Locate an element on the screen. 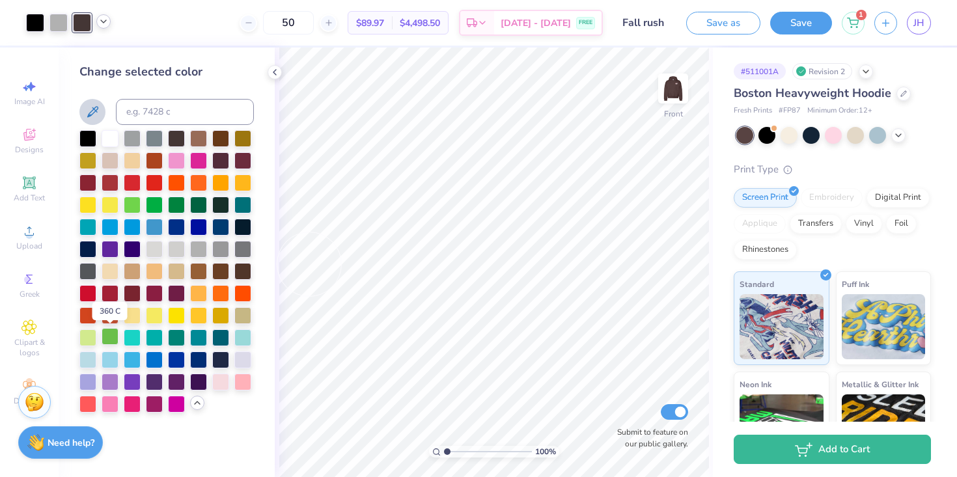  div: Digital Print is located at coordinates (898, 198).